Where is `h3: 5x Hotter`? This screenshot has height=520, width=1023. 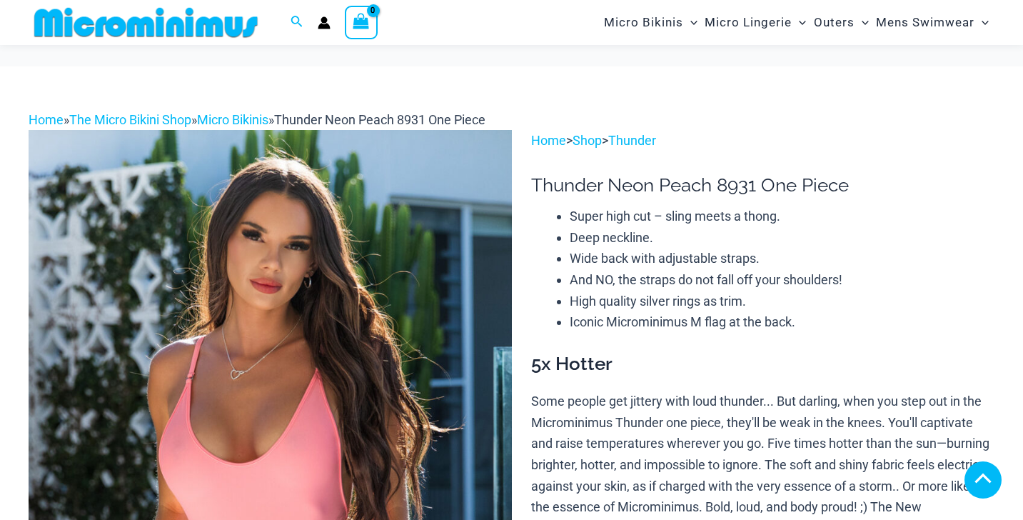 h3: 5x Hotter is located at coordinates (763, 364).